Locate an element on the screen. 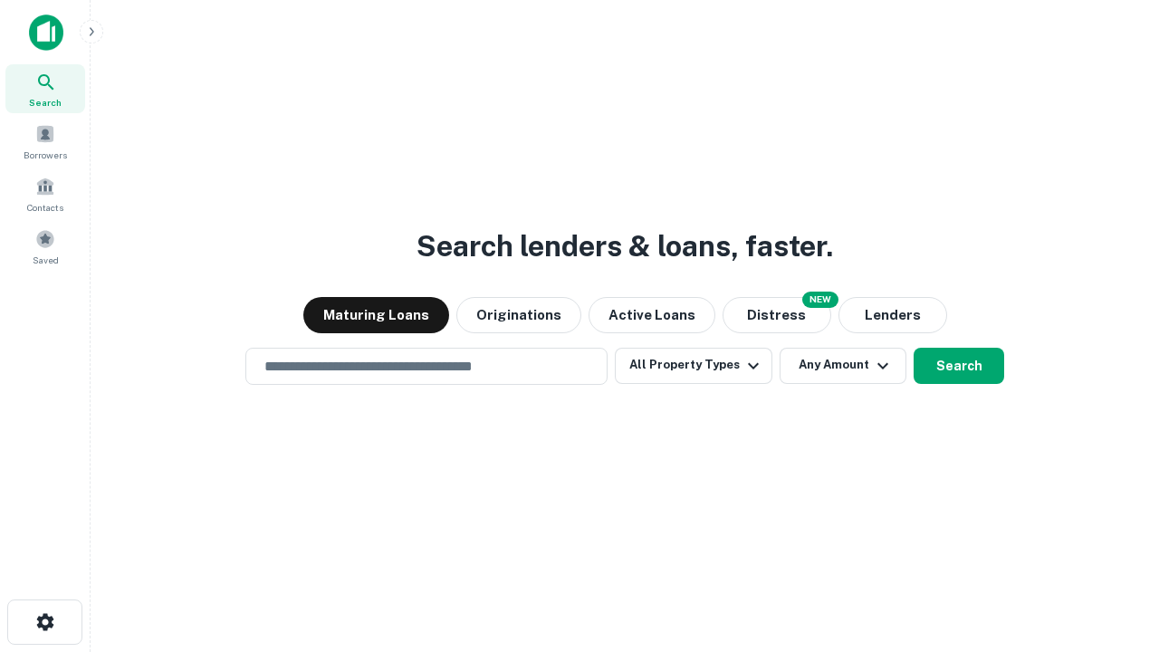 This screenshot has height=652, width=1159. img: capitalize-icon.png is located at coordinates (46, 33).